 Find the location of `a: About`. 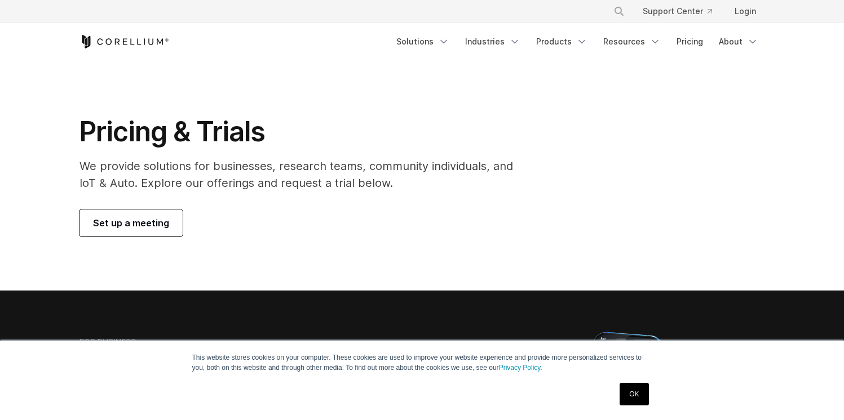

a: About is located at coordinates (738, 42).